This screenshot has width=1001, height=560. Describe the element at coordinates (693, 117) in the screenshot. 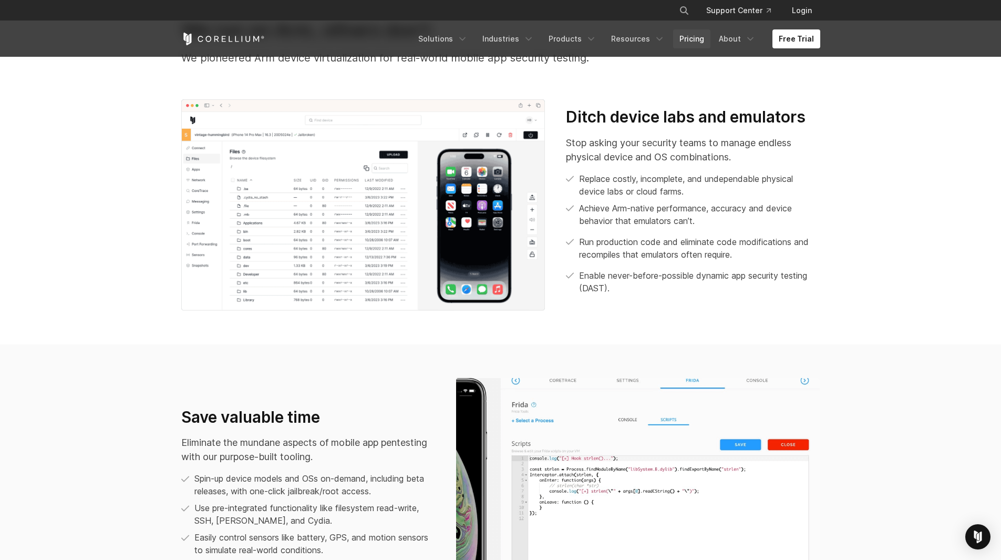

I see `h3: Ditch device labs and emulators` at that location.